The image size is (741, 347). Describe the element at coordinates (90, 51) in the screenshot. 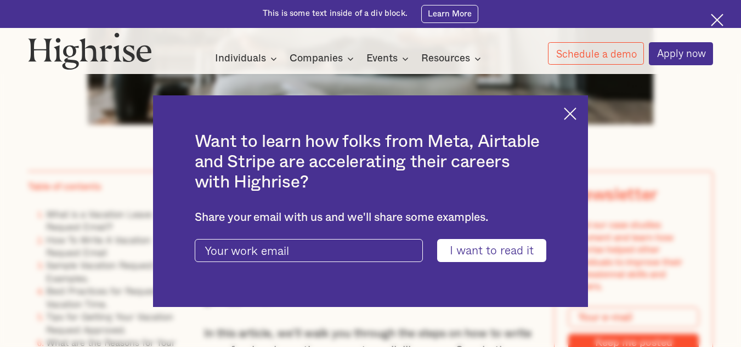

I see `img: Highrise logo` at that location.